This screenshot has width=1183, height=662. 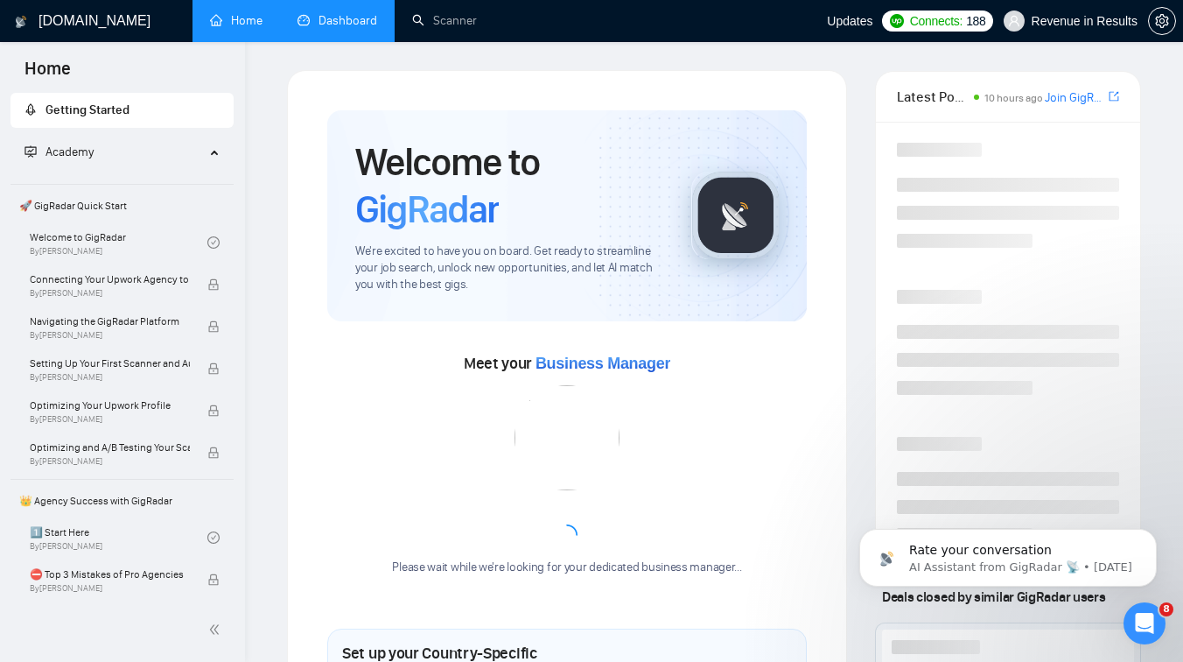 I want to click on a: export, so click(x=1114, y=96).